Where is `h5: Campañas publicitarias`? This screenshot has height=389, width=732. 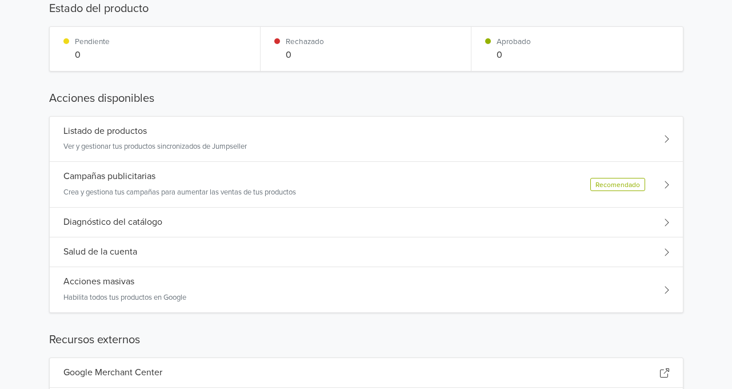 h5: Campañas publicitarias is located at coordinates (109, 176).